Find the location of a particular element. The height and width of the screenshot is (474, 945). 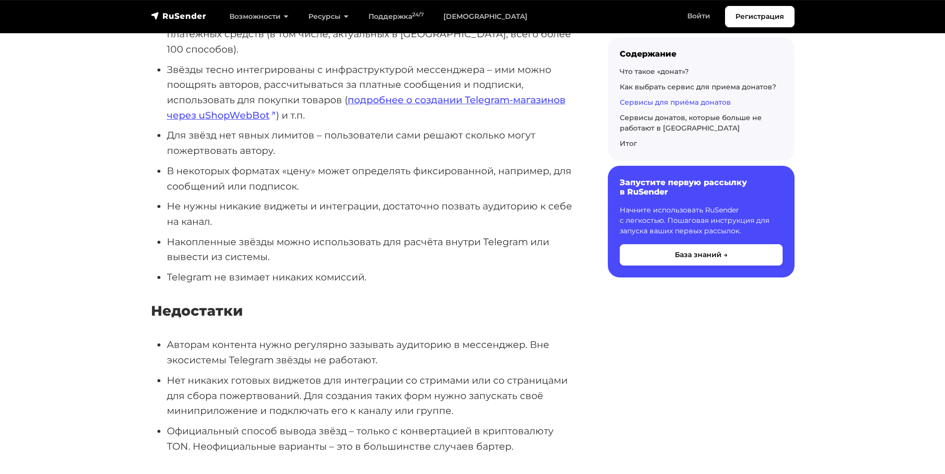

li: Не нужны никакие виджеты и интеграции, достаточно позвать аудиторию к себе на канал. is located at coordinates (371, 213).